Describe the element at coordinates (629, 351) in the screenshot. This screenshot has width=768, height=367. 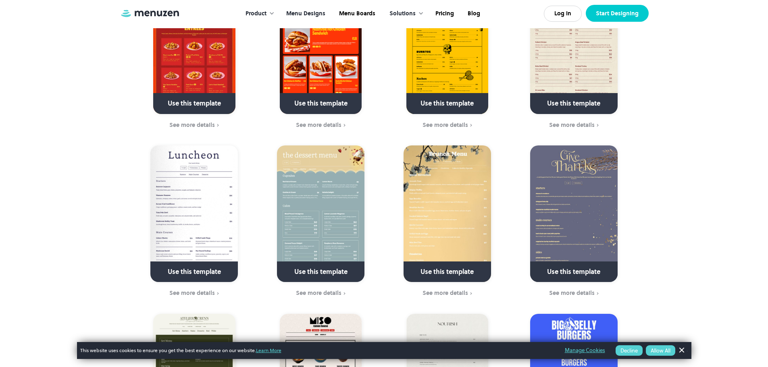
I see `button: Decline` at that location.